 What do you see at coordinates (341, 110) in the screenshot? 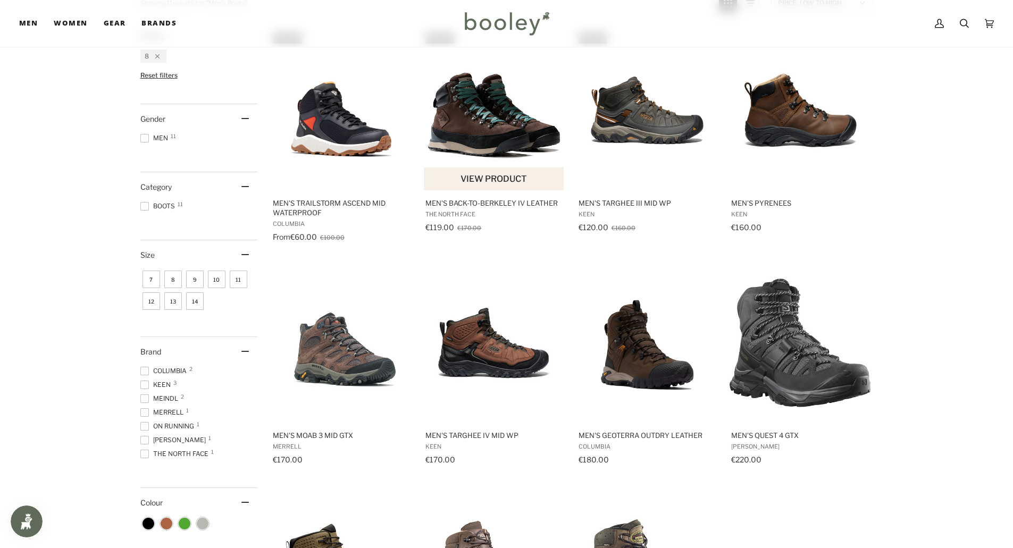
I see `img: Columbia Men's Trailstorm Ascend Mid Waterproof Black / Super Sonic - Booley Galway` at bounding box center [341, 110].